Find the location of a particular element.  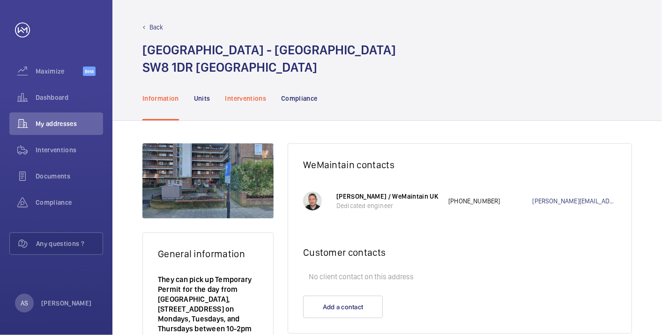

p: Dedicated engineer is located at coordinates (387, 206).